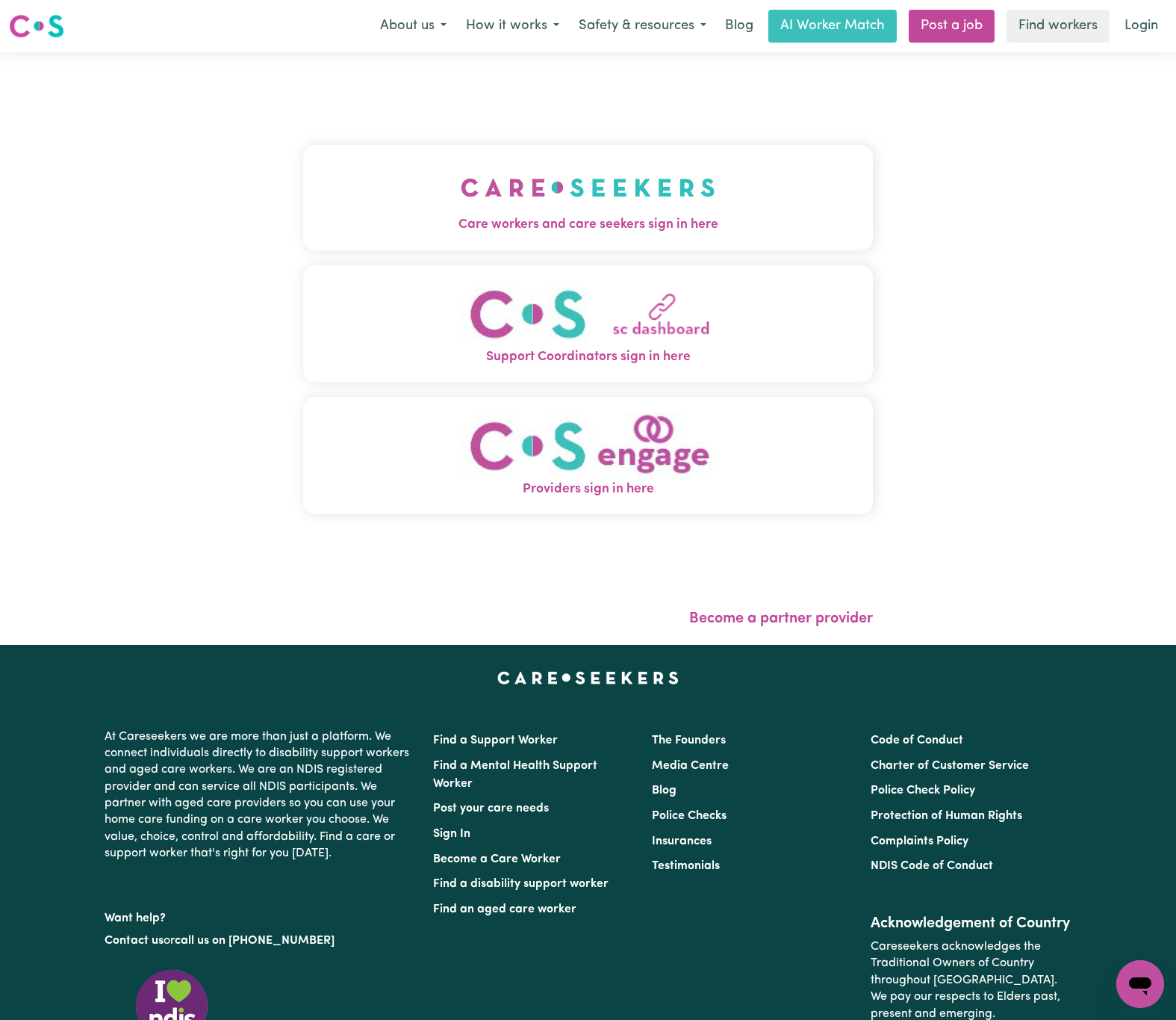 The image size is (1176, 1020). I want to click on img: Careseekers logo, so click(37, 26).